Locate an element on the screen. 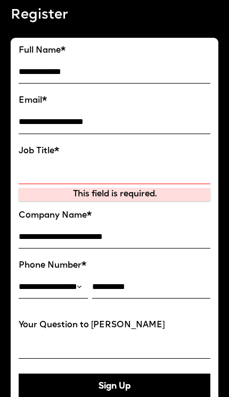 This screenshot has height=397, width=229. label: Email is located at coordinates (114, 101).